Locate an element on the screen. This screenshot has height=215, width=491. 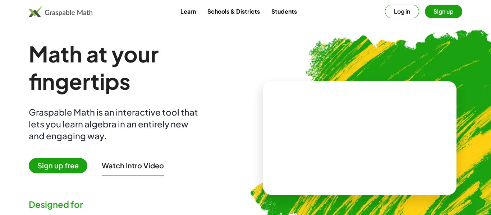
div: Graspable Math is an interactive tool that lets you learn algebra in an entirely new and engaging... is located at coordinates (115, 124).